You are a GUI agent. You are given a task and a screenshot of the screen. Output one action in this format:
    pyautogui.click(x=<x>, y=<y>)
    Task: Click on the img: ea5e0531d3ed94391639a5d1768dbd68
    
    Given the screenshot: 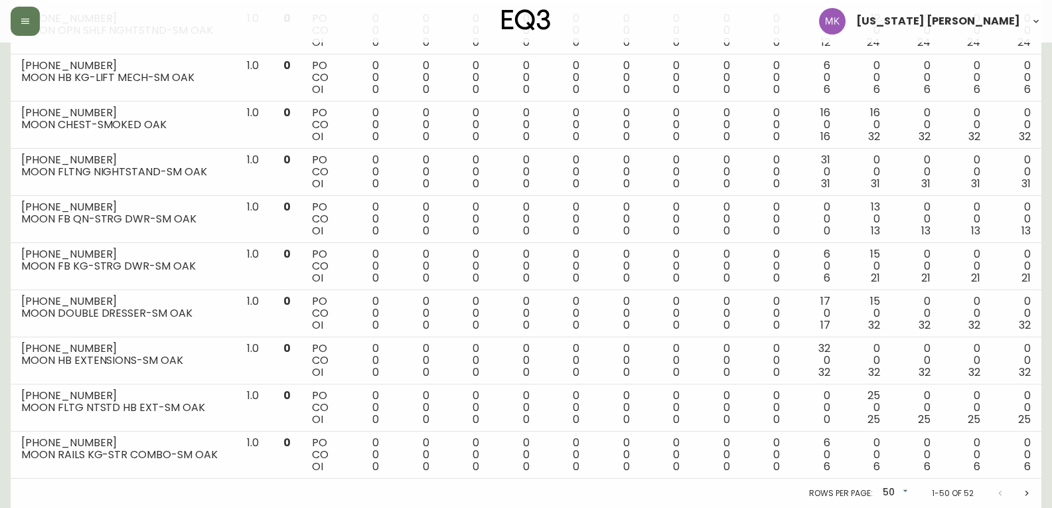 What is the action you would take?
    pyautogui.click(x=832, y=21)
    